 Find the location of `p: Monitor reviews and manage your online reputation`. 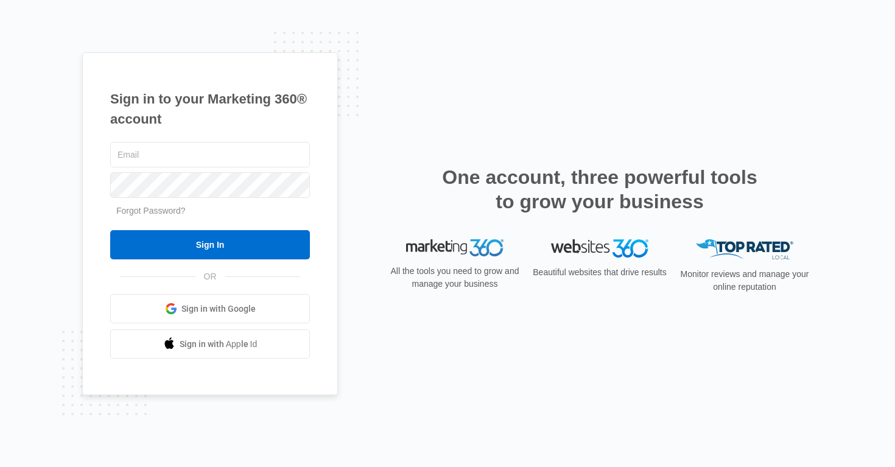

p: Monitor reviews and manage your online reputation is located at coordinates (744, 281).